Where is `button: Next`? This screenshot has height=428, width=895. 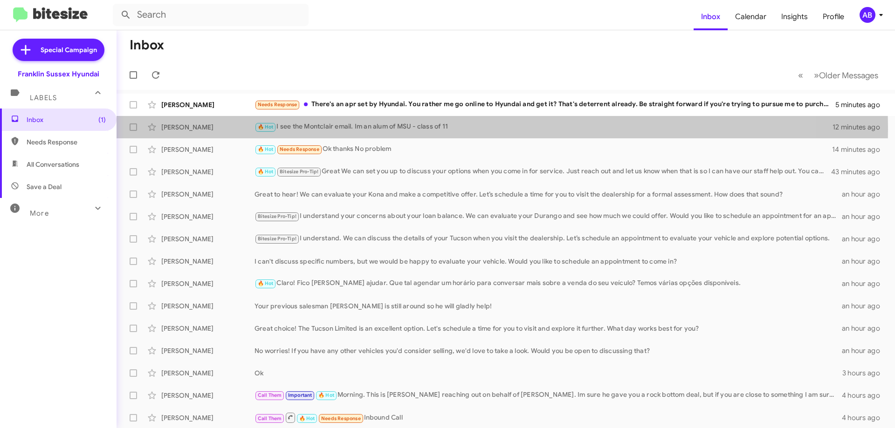
button: Next is located at coordinates (846, 75).